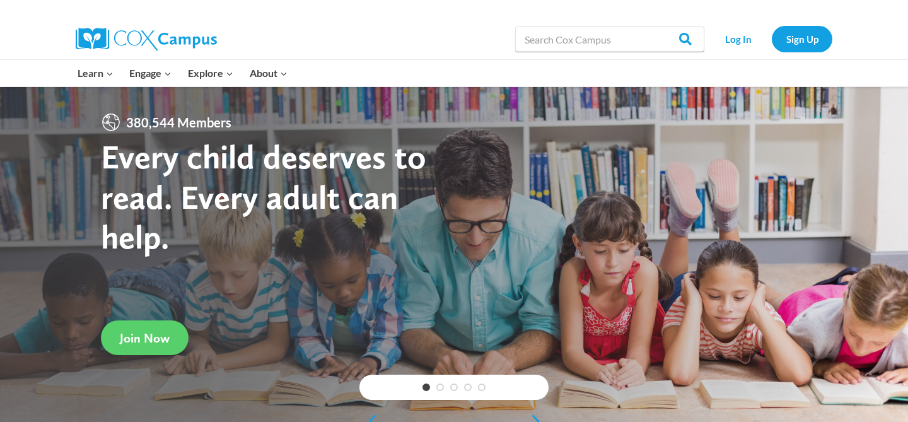 The image size is (908, 422). What do you see at coordinates (179, 122) in the screenshot?
I see `span: 380,544 Members` at bounding box center [179, 122].